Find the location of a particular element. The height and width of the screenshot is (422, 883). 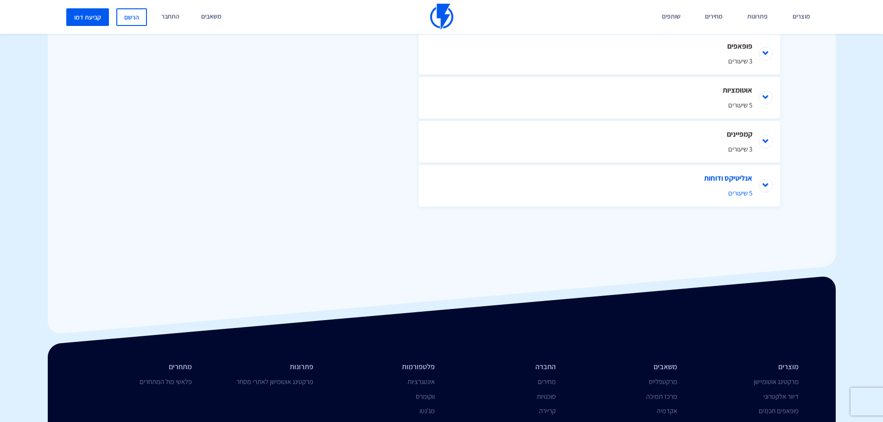

a: פלאשי מול המתחרים is located at coordinates (165, 381).